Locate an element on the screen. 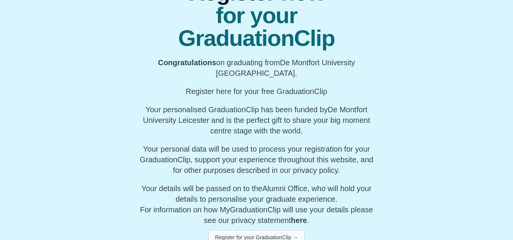 This screenshot has width=513, height=240. b: Congratulations is located at coordinates (187, 63).